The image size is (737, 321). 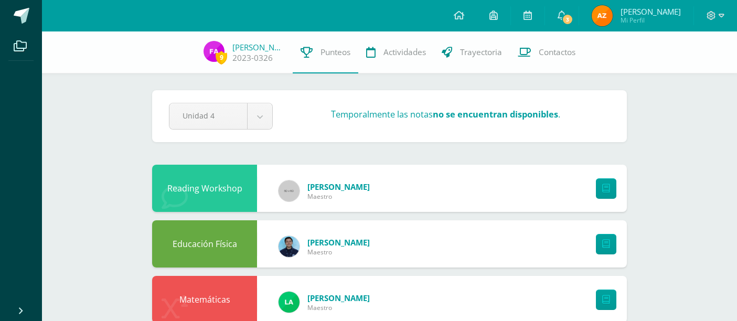 I want to click on h3: Temporalmente las notas ., so click(x=445, y=114).